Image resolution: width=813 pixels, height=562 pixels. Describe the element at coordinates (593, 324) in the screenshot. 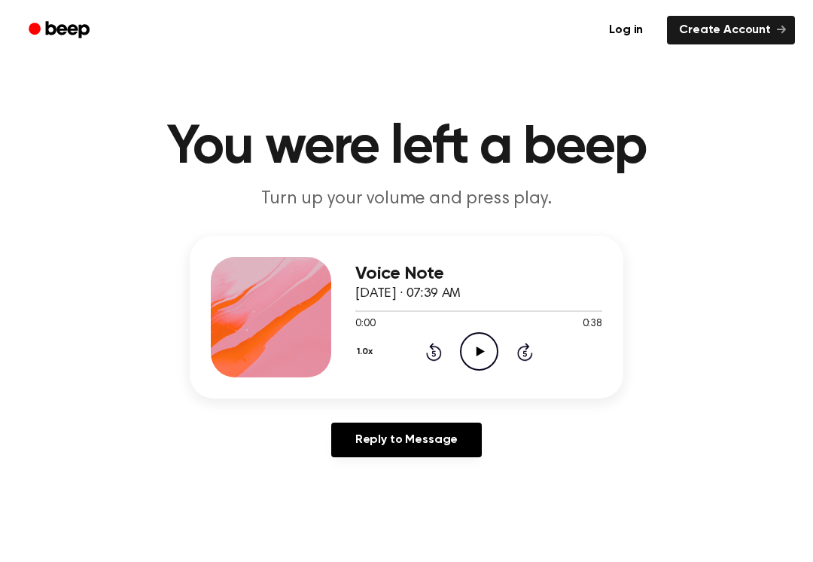

I see `span: 0:38` at that location.